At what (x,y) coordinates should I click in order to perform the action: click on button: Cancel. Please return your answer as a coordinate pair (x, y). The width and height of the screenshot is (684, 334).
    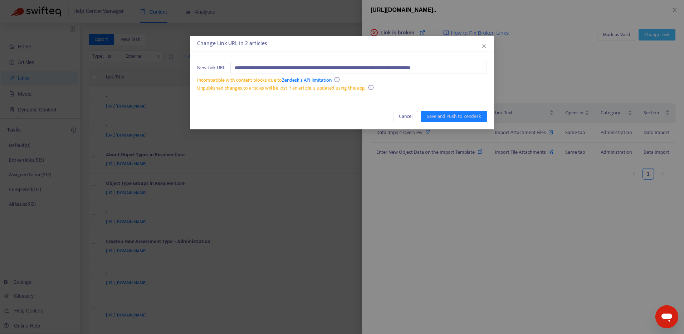
    Looking at the image, I should click on (406, 116).